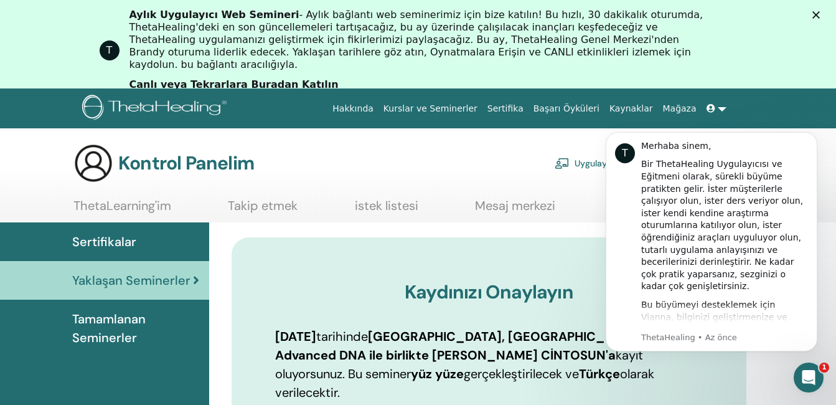 The height and width of the screenshot is (405, 836). Describe the element at coordinates (124, 128) in the screenshot. I see `div: ThetaHealing'den mesaj bildirimi, Az önce. Merhaba sinem, Bir ThetaHealing Uygulayıcısı ve Eğitme...` at that location.